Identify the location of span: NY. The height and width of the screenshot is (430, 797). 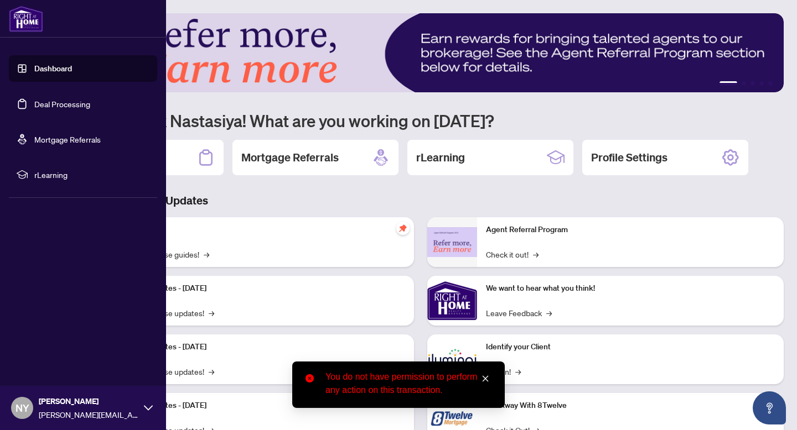
(22, 408).